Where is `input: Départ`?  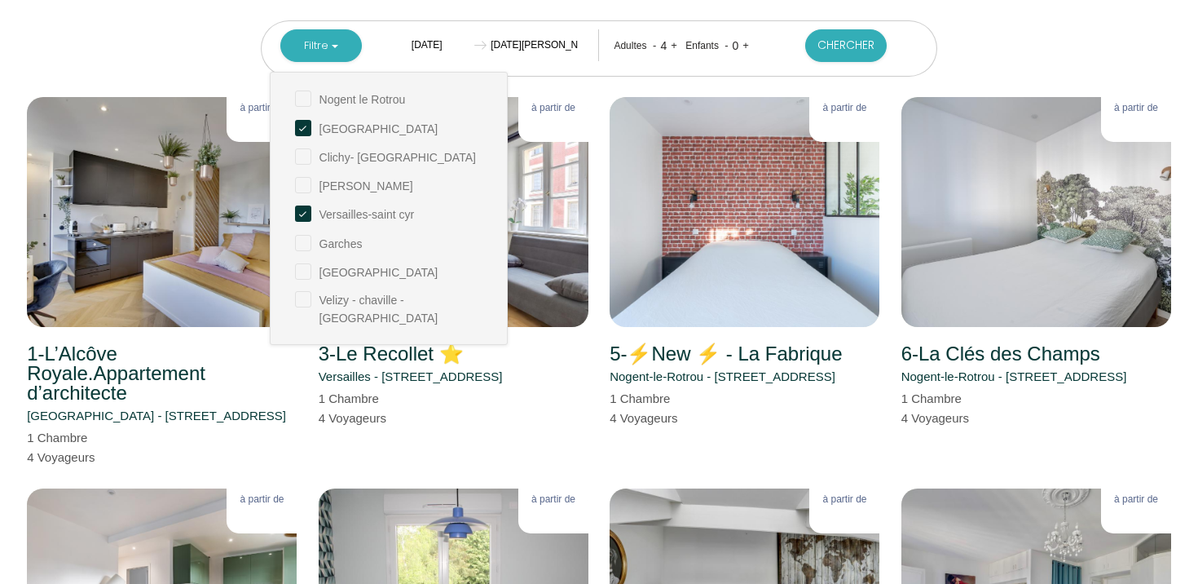
input: Départ is located at coordinates (534, 45).